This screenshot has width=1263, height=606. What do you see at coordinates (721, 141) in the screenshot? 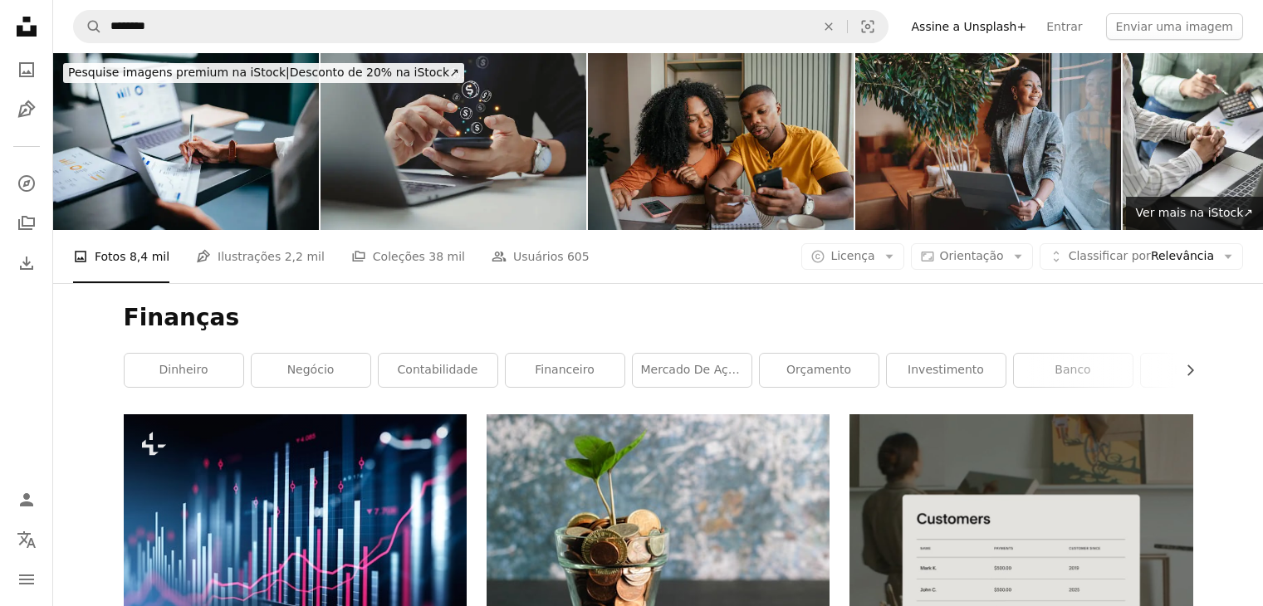
I see `img: Couple shopping online` at bounding box center [721, 141].